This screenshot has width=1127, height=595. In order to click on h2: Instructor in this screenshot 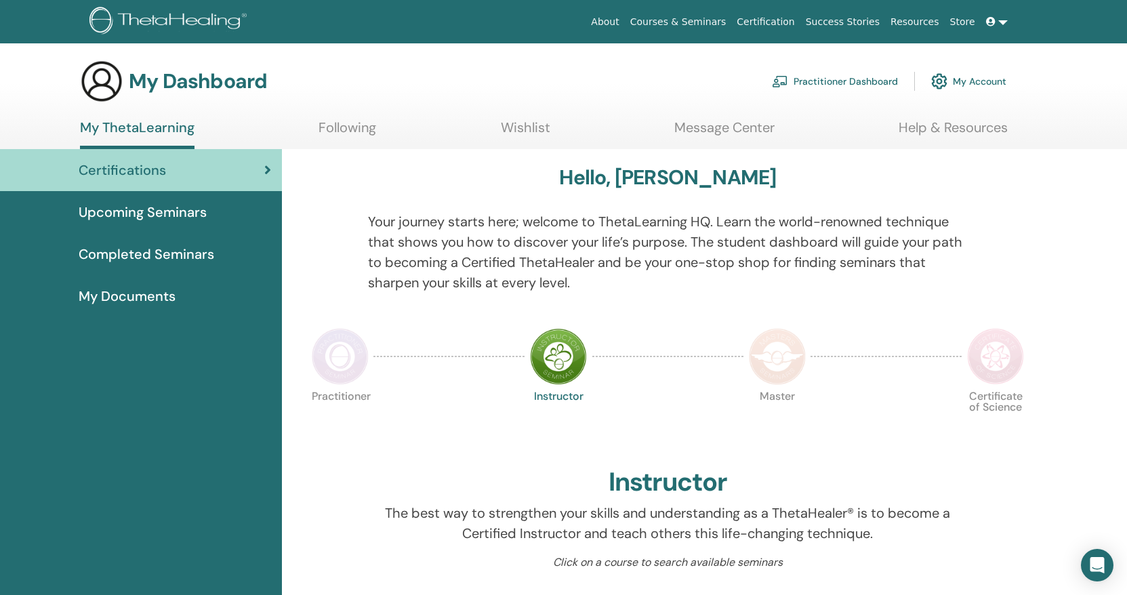, I will do `click(668, 483)`.